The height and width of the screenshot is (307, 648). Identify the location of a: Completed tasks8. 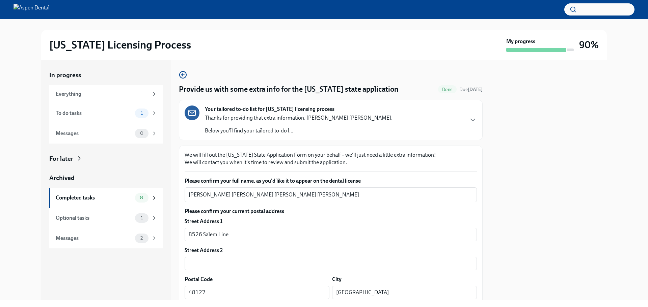
(106, 198).